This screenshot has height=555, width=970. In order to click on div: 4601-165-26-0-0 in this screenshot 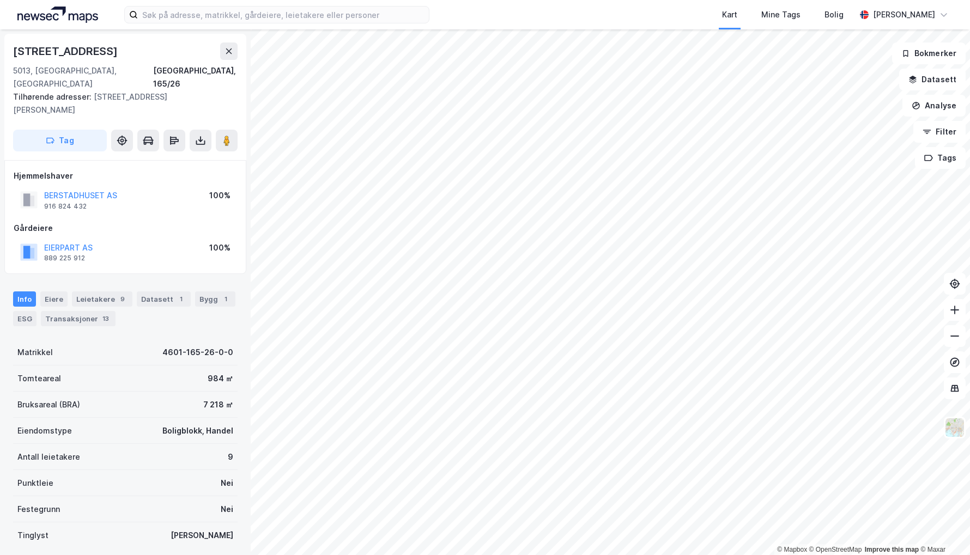, I will do `click(198, 353)`.